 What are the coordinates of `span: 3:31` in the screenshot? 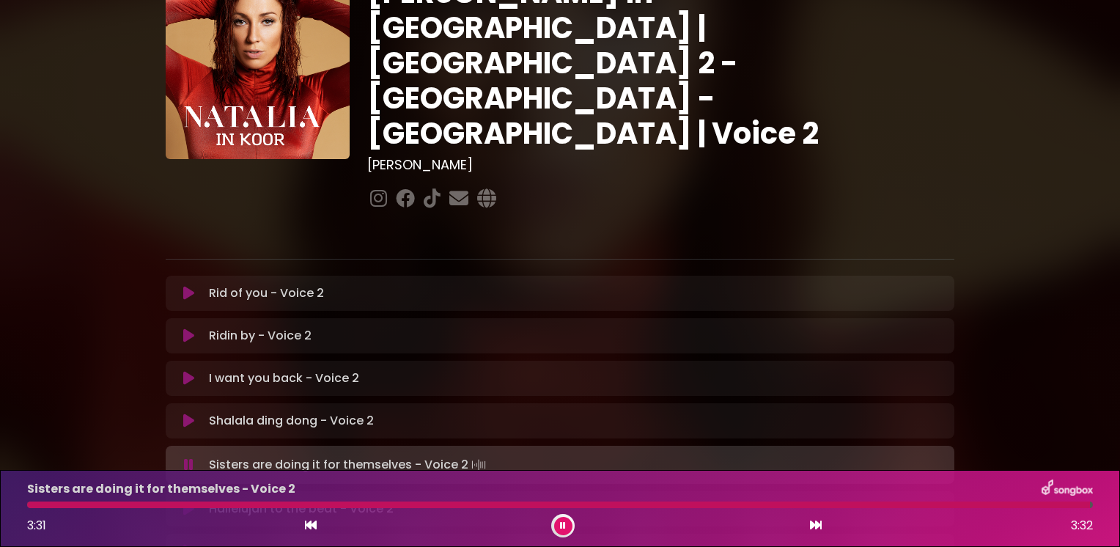 It's located at (37, 525).